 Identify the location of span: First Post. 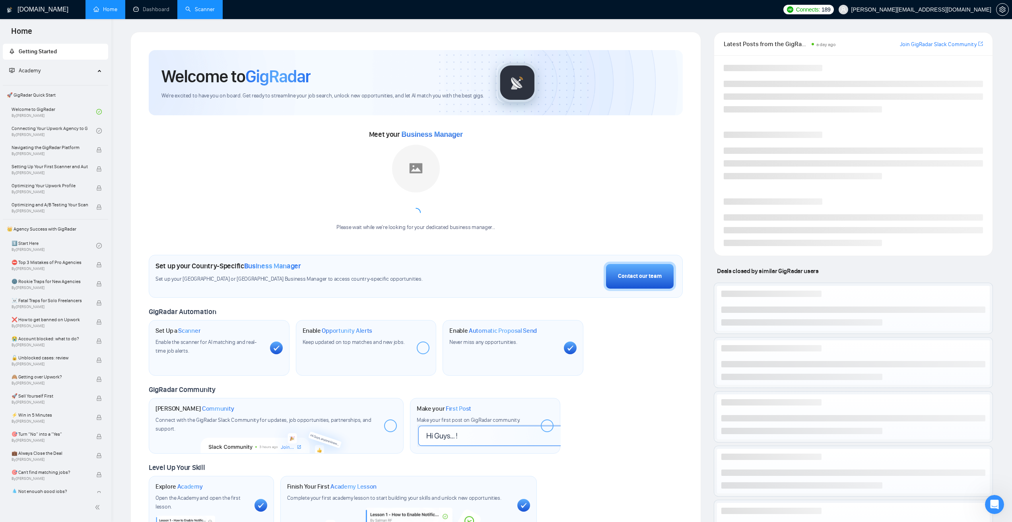
(459, 409).